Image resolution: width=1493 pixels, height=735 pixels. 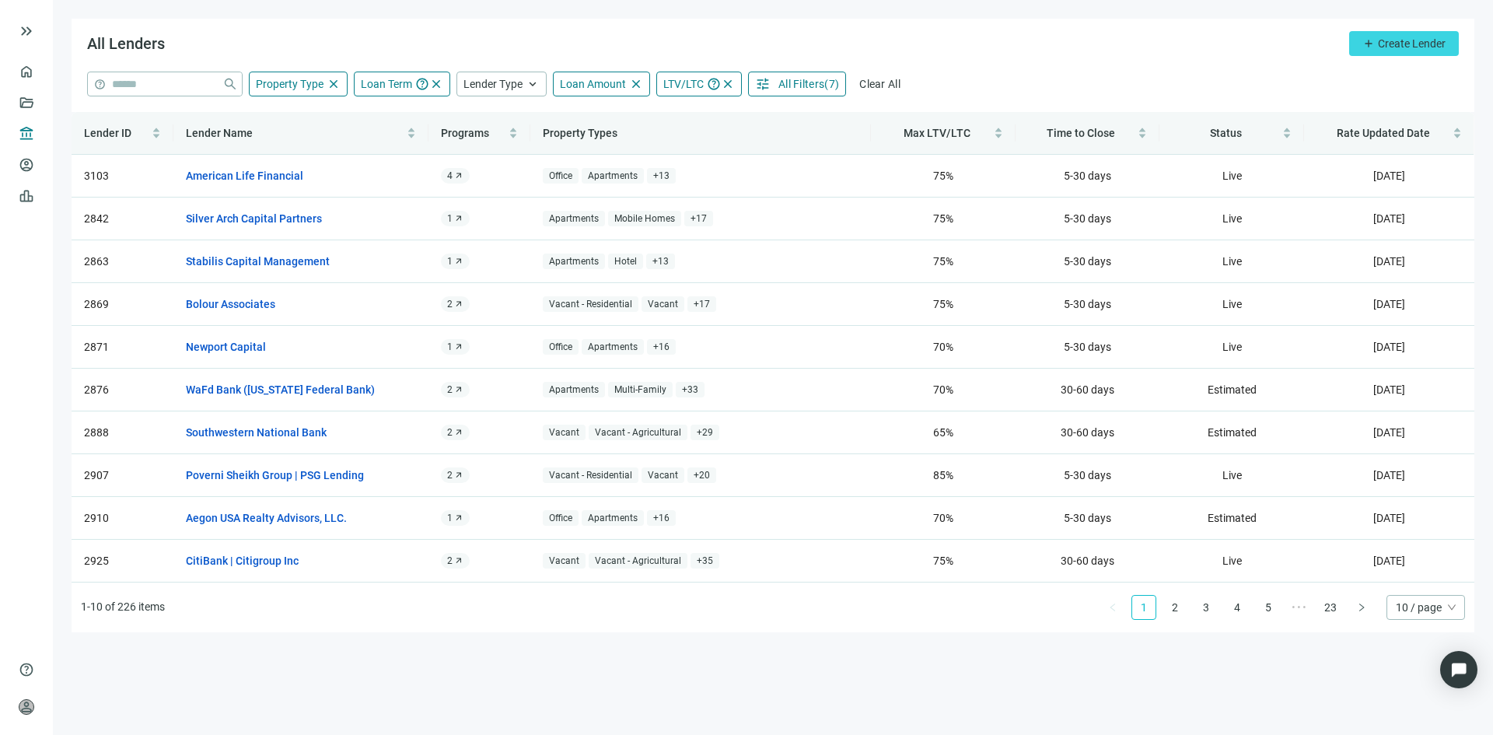 I want to click on span: Time to Close, so click(x=1081, y=133).